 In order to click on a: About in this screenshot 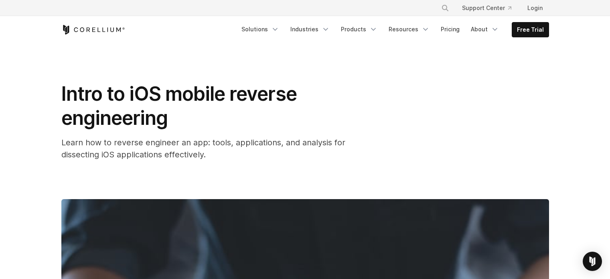, I will do `click(485, 29)`.